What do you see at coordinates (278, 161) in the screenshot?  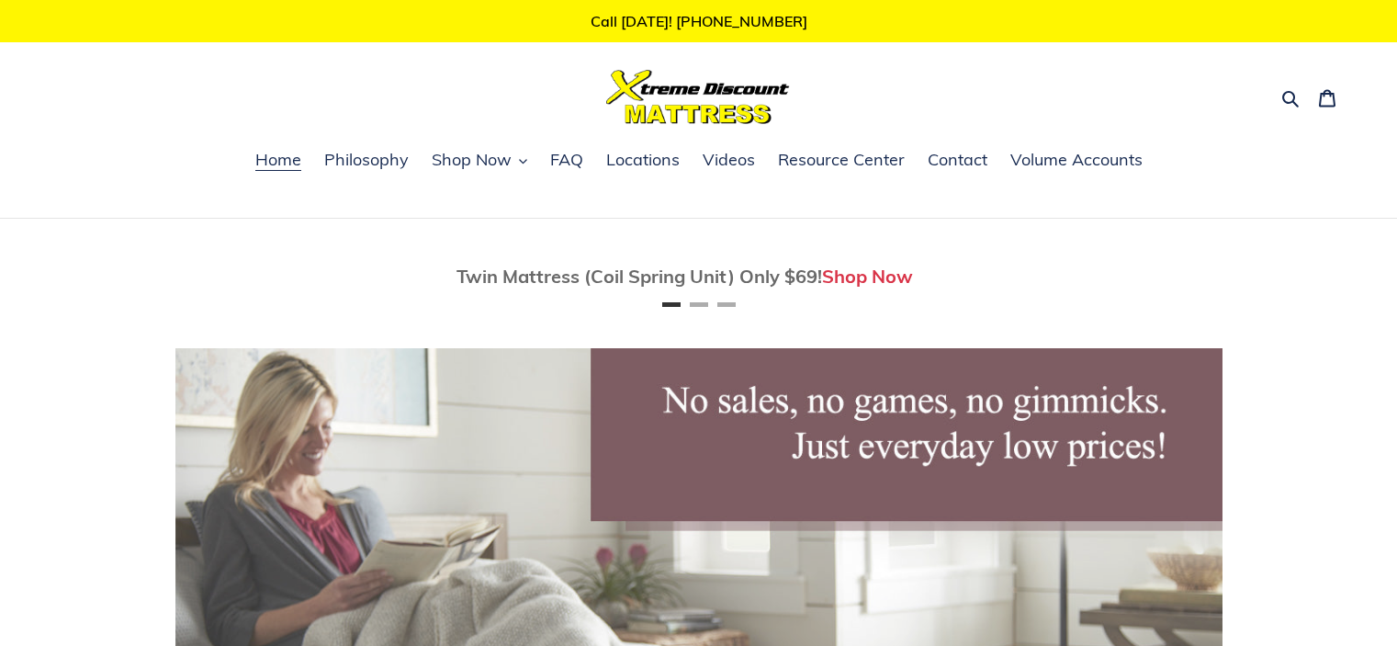 I see `a: Home` at bounding box center [278, 161].